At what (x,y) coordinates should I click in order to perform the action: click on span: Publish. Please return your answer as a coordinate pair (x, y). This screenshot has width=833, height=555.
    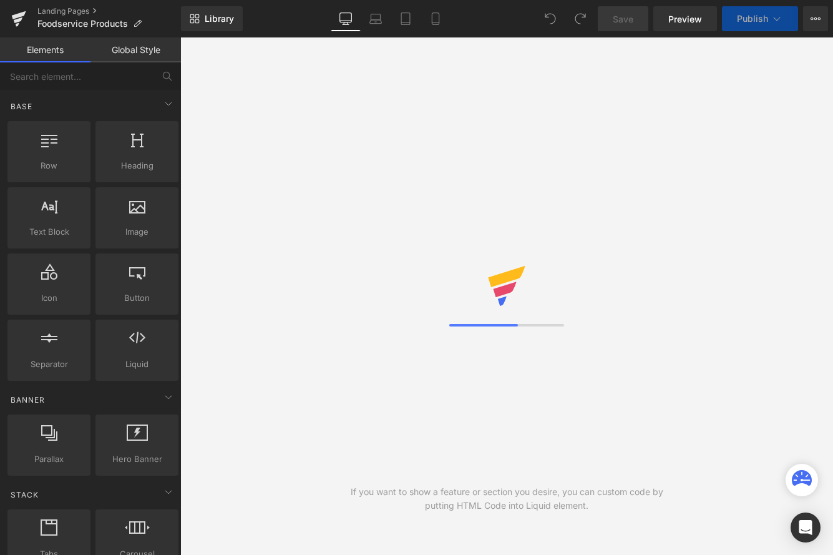
    Looking at the image, I should click on (753, 19).